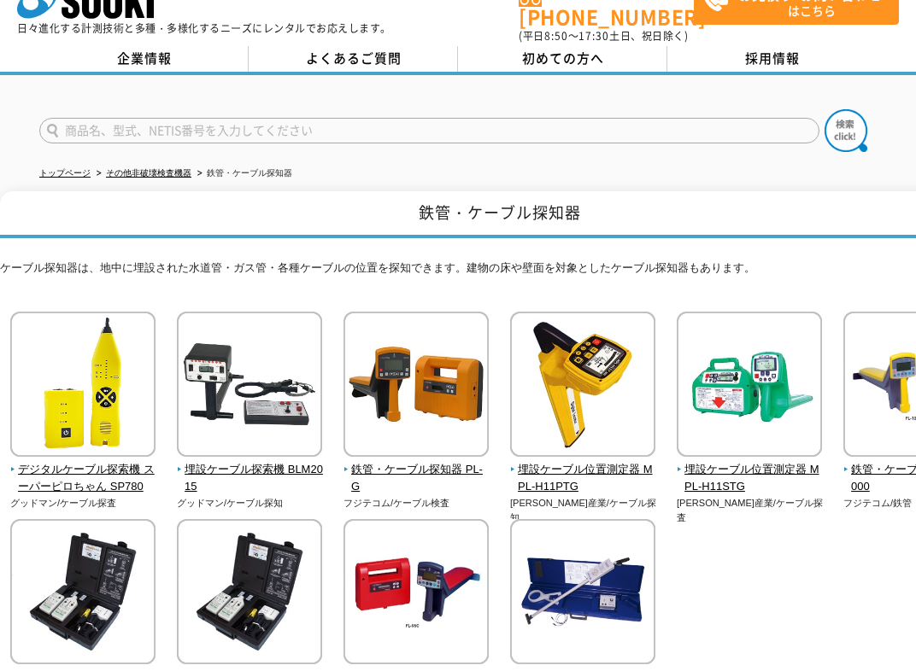 Image resolution: width=916 pixels, height=671 pixels. Describe the element at coordinates (416, 594) in the screenshot. I see `img: 鉄管・ケーブル探知器 PL-960 ※取扱い終了` at that location.